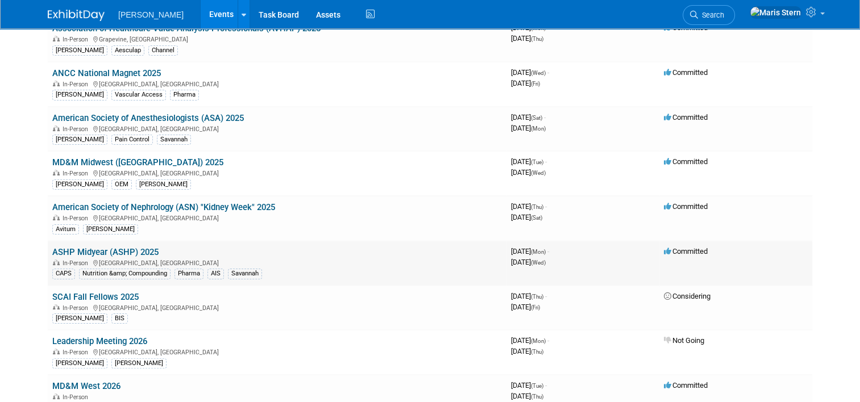 The width and height of the screenshot is (860, 402). Describe the element at coordinates (709, 15) in the screenshot. I see `a: Search` at that location.